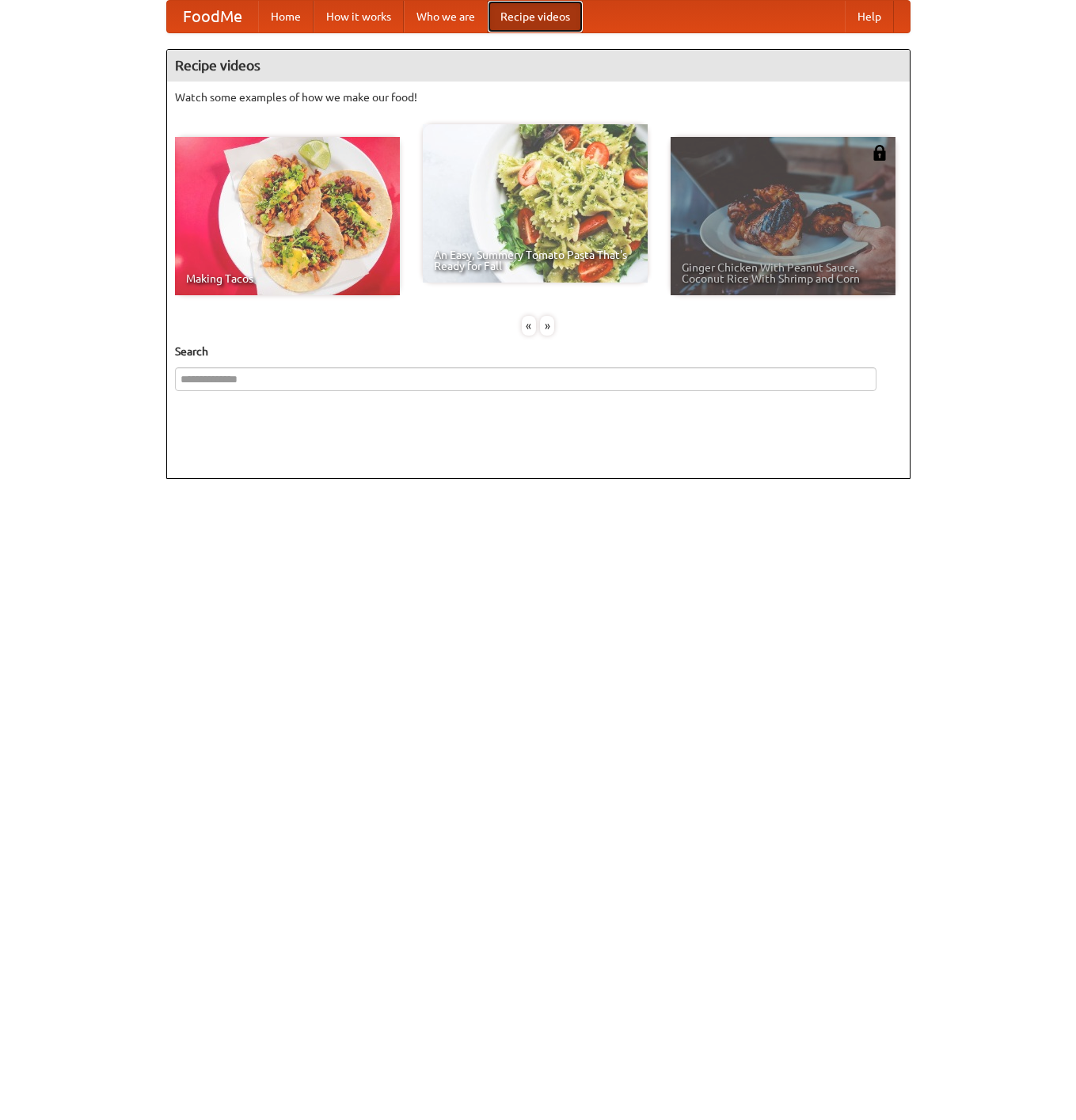 Image resolution: width=1076 pixels, height=1120 pixels. I want to click on a: FoodMe, so click(212, 17).